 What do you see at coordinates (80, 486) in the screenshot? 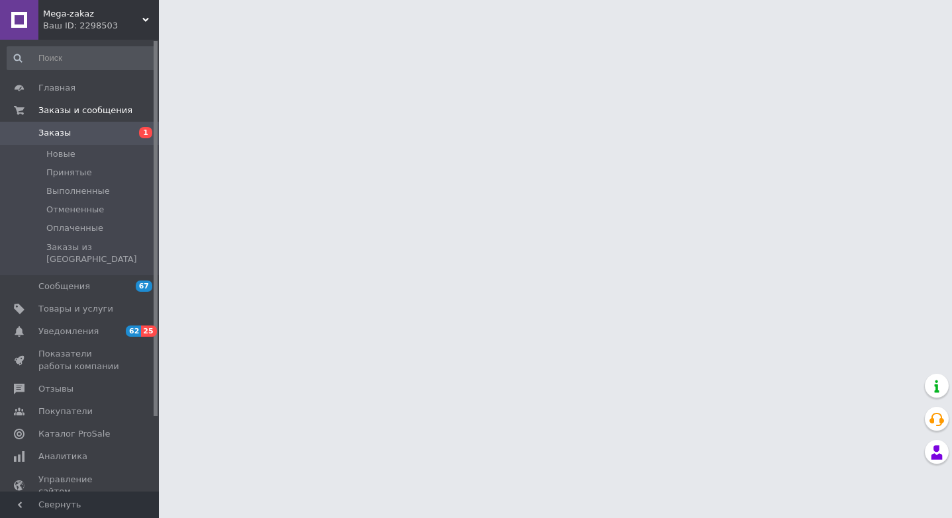
I see `span: Управление сайтом` at bounding box center [80, 486].